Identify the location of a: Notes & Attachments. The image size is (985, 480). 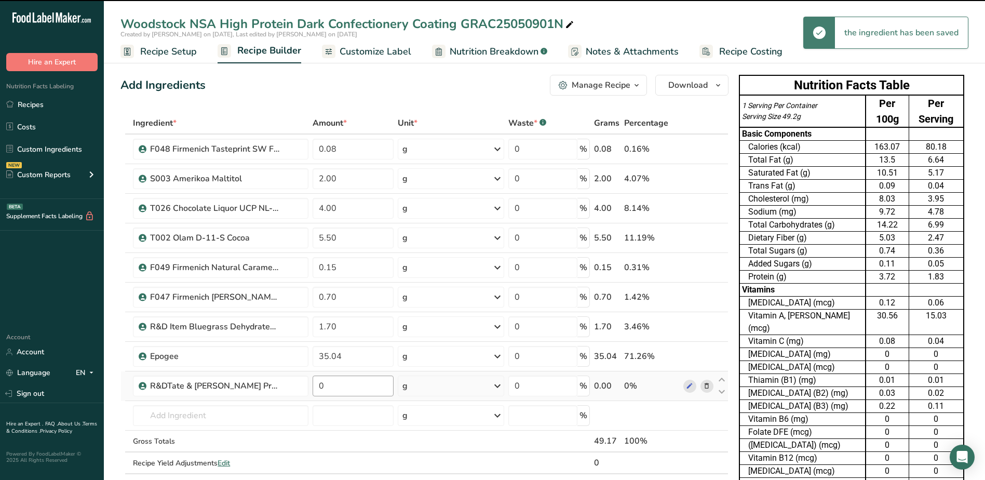
(623, 51).